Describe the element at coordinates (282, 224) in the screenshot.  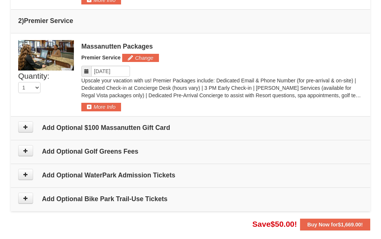
I see `span: $50.00` at that location.